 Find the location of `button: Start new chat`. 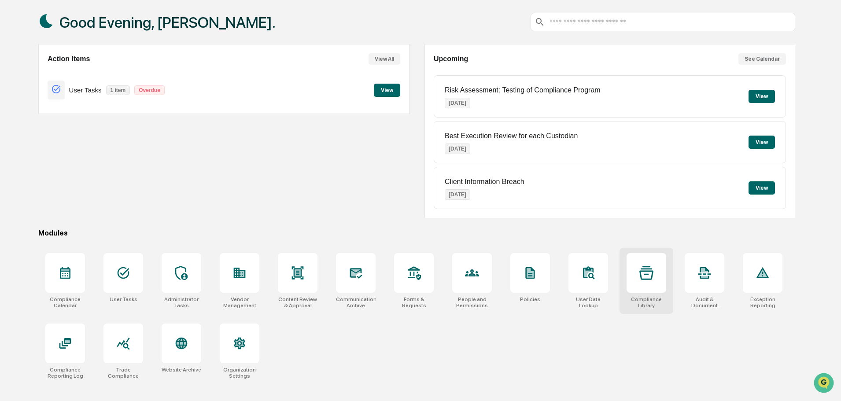

button: Start new chat is located at coordinates (155, 75).